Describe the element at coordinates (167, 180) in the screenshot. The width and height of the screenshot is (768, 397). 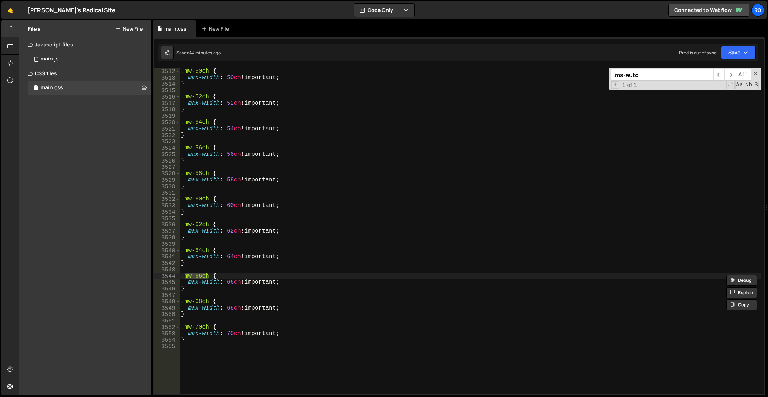
I see `div: 3529` at that location.